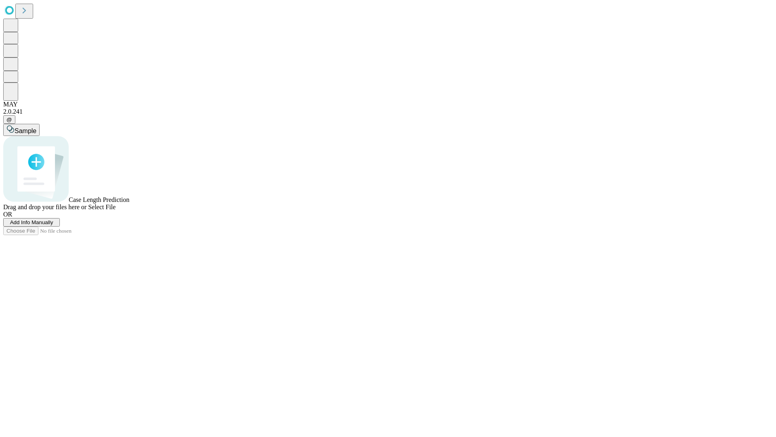 This screenshot has height=437, width=776. I want to click on span: Add Info Manually, so click(32, 222).